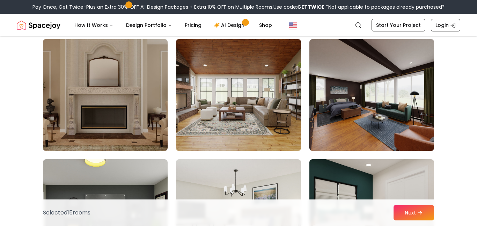  I want to click on img: Spacejoy Logo, so click(38, 25).